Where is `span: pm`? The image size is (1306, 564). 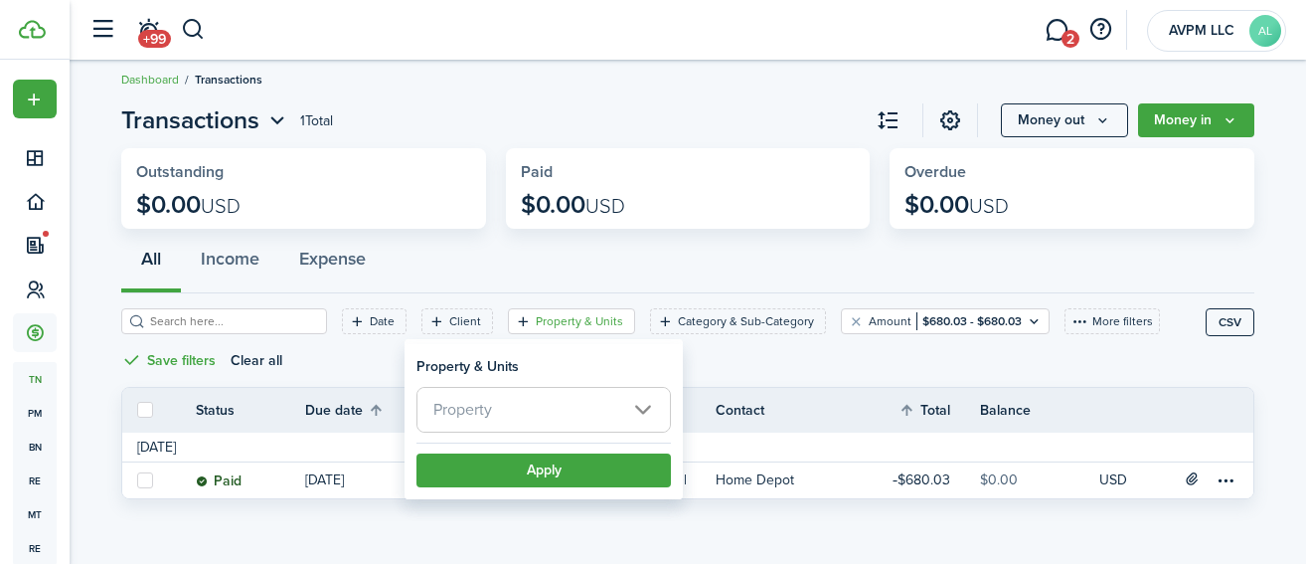
span: pm is located at coordinates (35, 413).